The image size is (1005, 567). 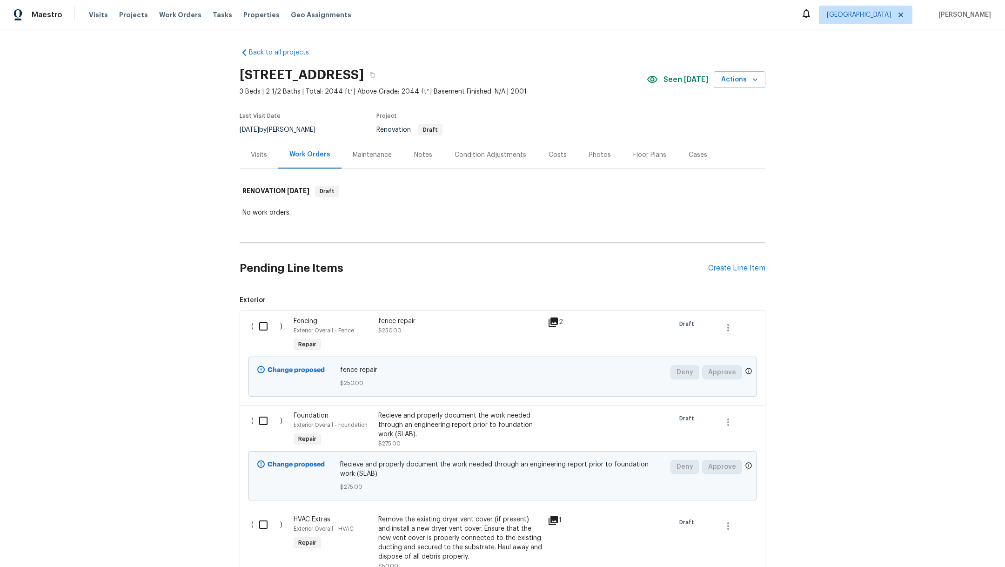 I want to click on div: Notes, so click(x=423, y=155).